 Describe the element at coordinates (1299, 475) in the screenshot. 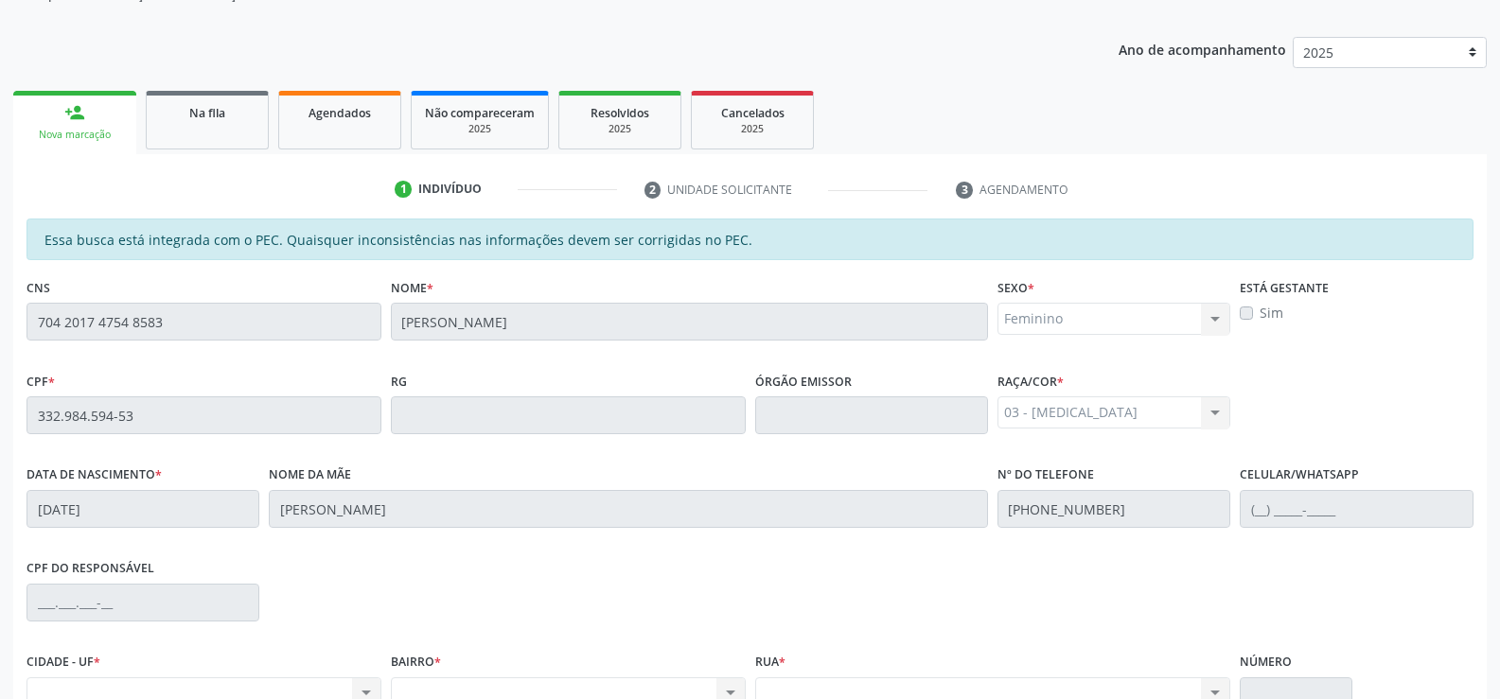

I see `label: Celular/WhatsApp` at that location.